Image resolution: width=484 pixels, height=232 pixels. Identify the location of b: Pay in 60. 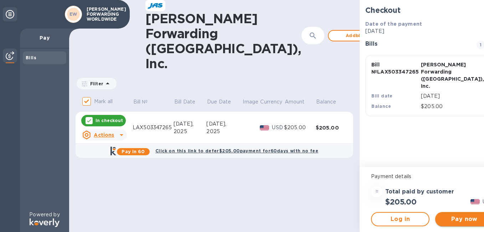
(133, 151).